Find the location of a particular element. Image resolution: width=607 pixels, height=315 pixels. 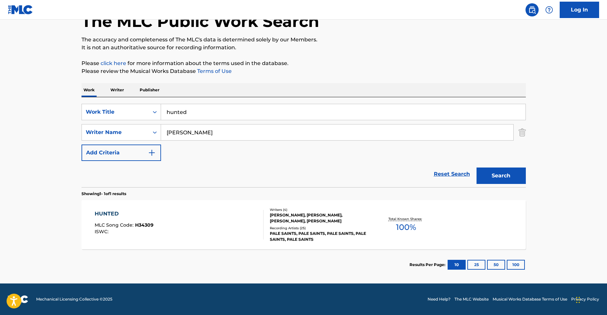

button: 10 is located at coordinates (457, 265).